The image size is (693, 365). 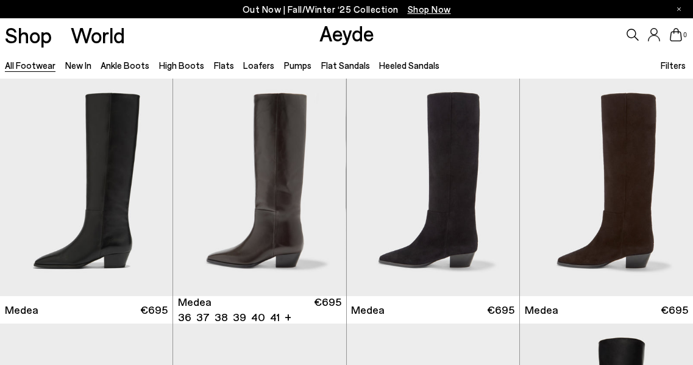 What do you see at coordinates (203, 317) in the screenshot?
I see `li: 37` at bounding box center [203, 317].